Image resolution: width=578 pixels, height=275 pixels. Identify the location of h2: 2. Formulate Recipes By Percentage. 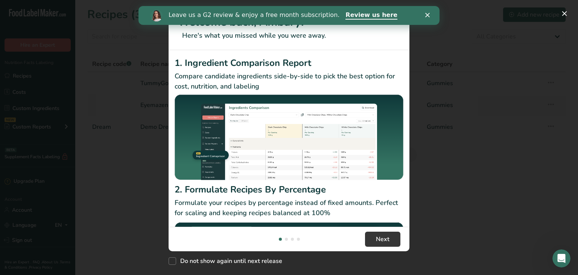
(289, 189).